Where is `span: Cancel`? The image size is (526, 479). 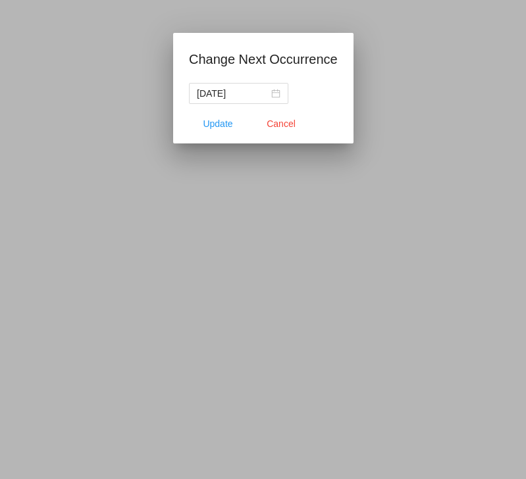
span: Cancel is located at coordinates (281, 124).